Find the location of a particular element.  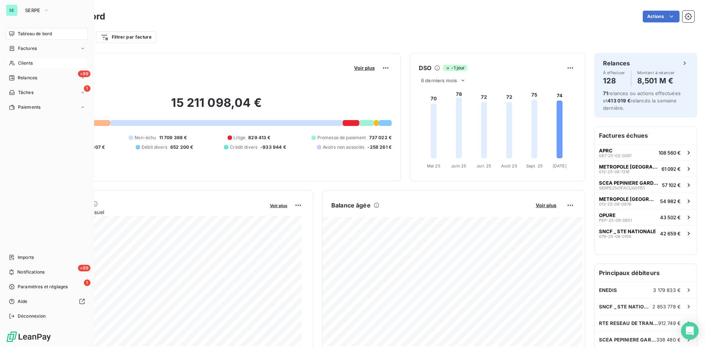

span: 737 022 € is located at coordinates (380, 138).